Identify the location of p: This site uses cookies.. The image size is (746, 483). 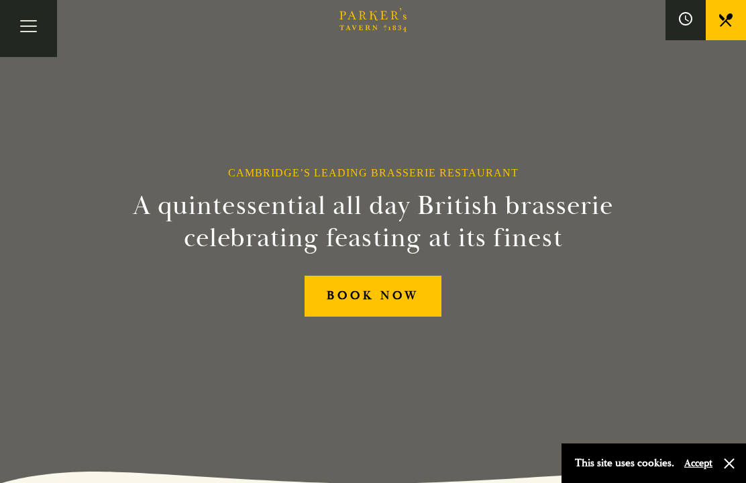
(624, 463).